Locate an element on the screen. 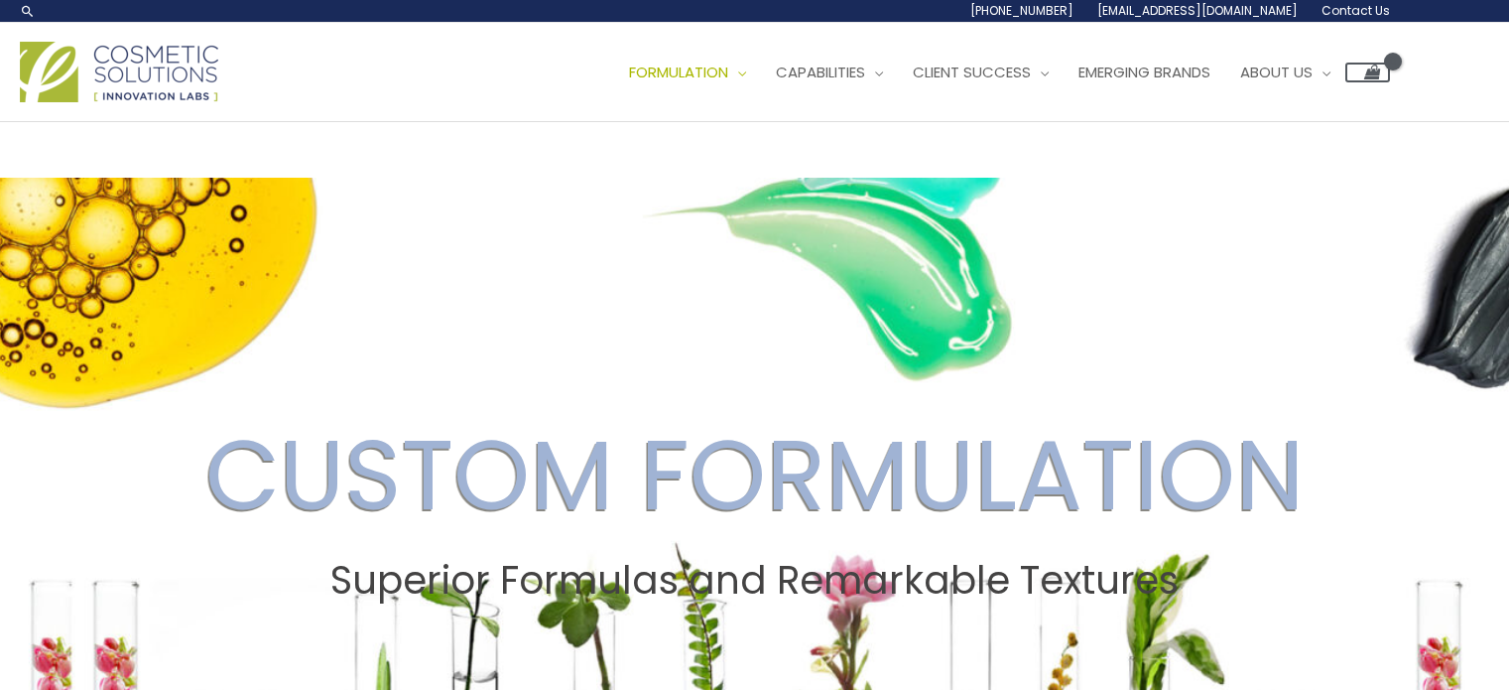 The image size is (1509, 690). span: Emerging Brands is located at coordinates (1144, 71).